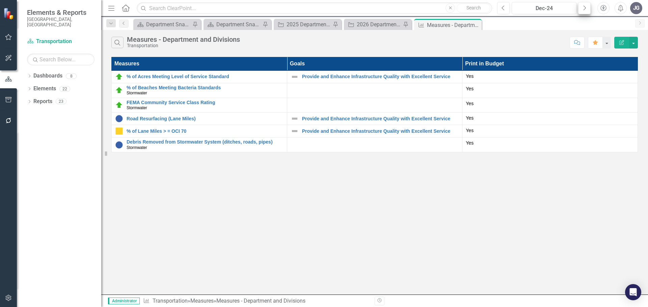 Image resolution: width=648 pixels, height=307 pixels. Describe the element at coordinates (61, 12) in the screenshot. I see `span: Elements & Reports` at that location.